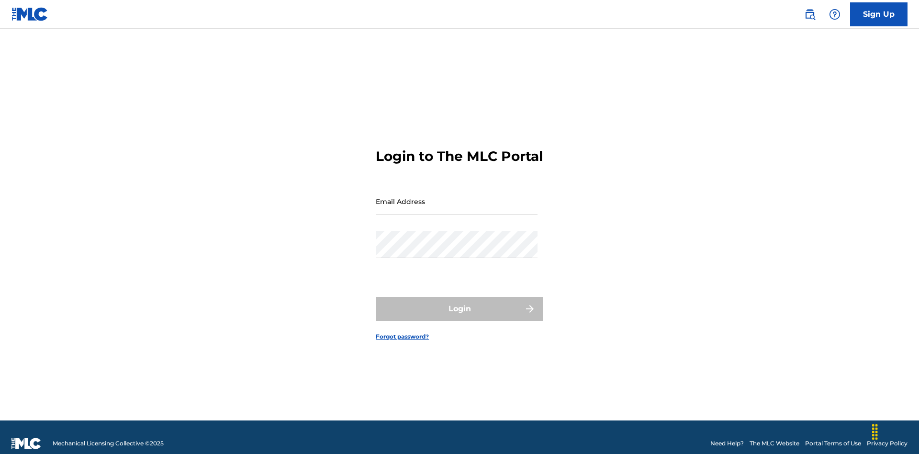  Describe the element at coordinates (895, 431) in the screenshot. I see `div: Chat Widget` at that location.